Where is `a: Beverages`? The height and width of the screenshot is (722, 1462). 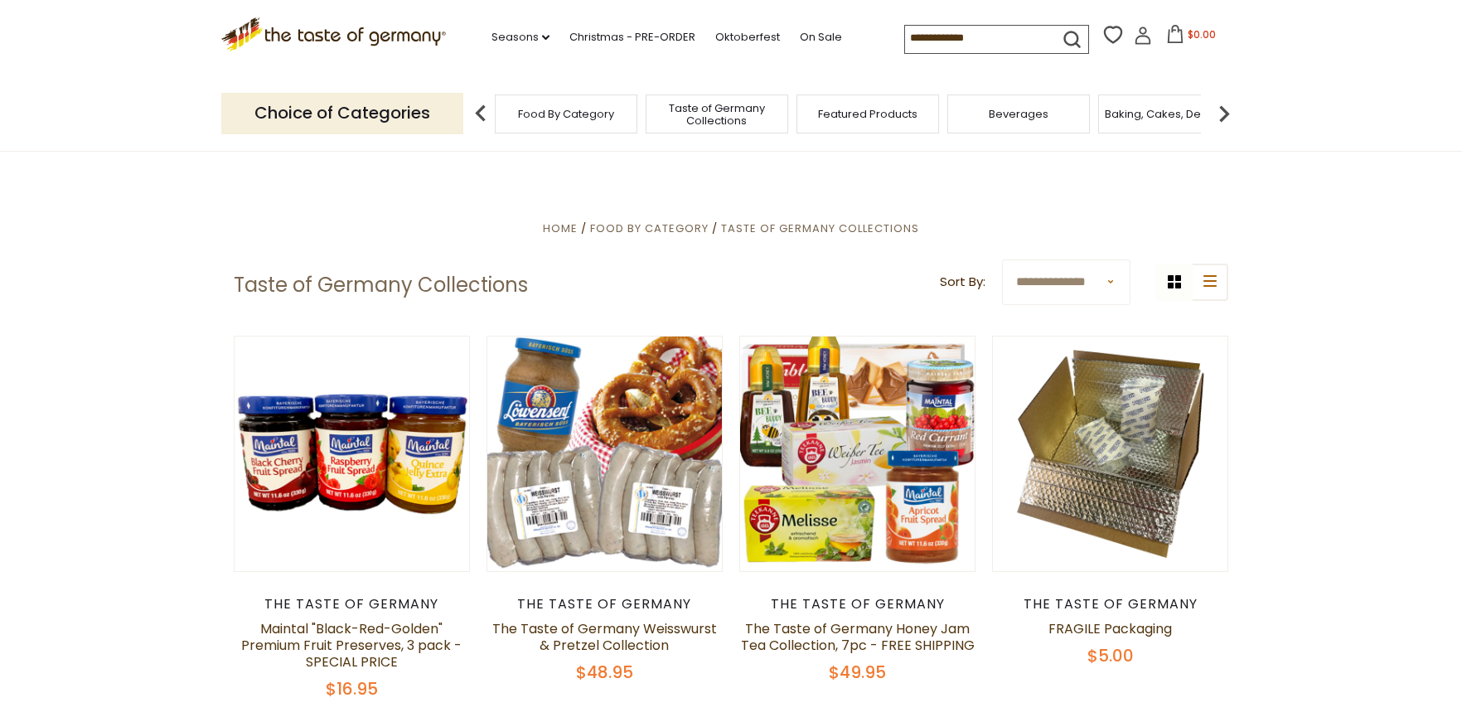
a: Beverages is located at coordinates (1019, 114).